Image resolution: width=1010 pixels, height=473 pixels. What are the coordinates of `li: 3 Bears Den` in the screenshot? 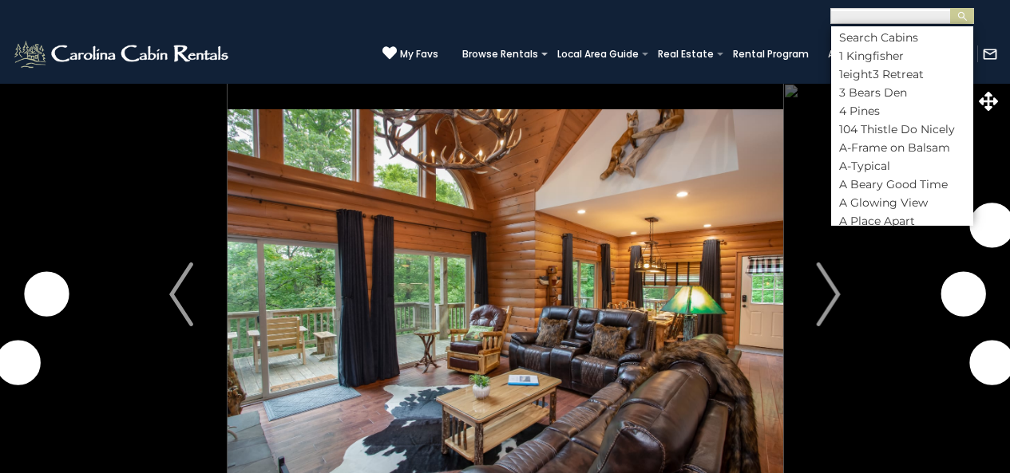 It's located at (902, 93).